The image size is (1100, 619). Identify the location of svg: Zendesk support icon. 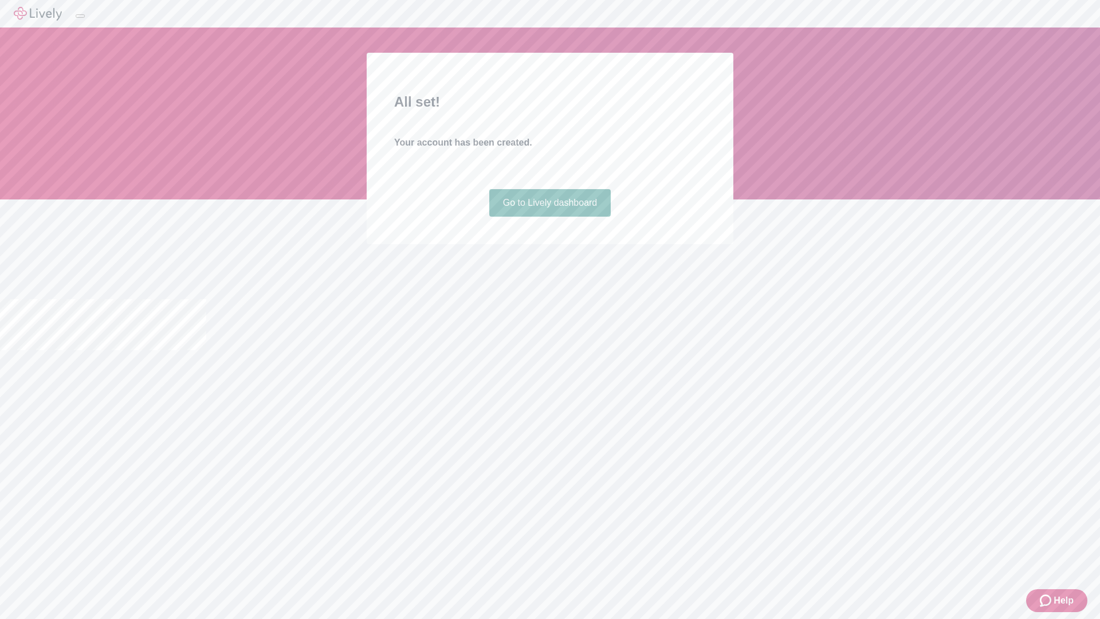
(1046, 600).